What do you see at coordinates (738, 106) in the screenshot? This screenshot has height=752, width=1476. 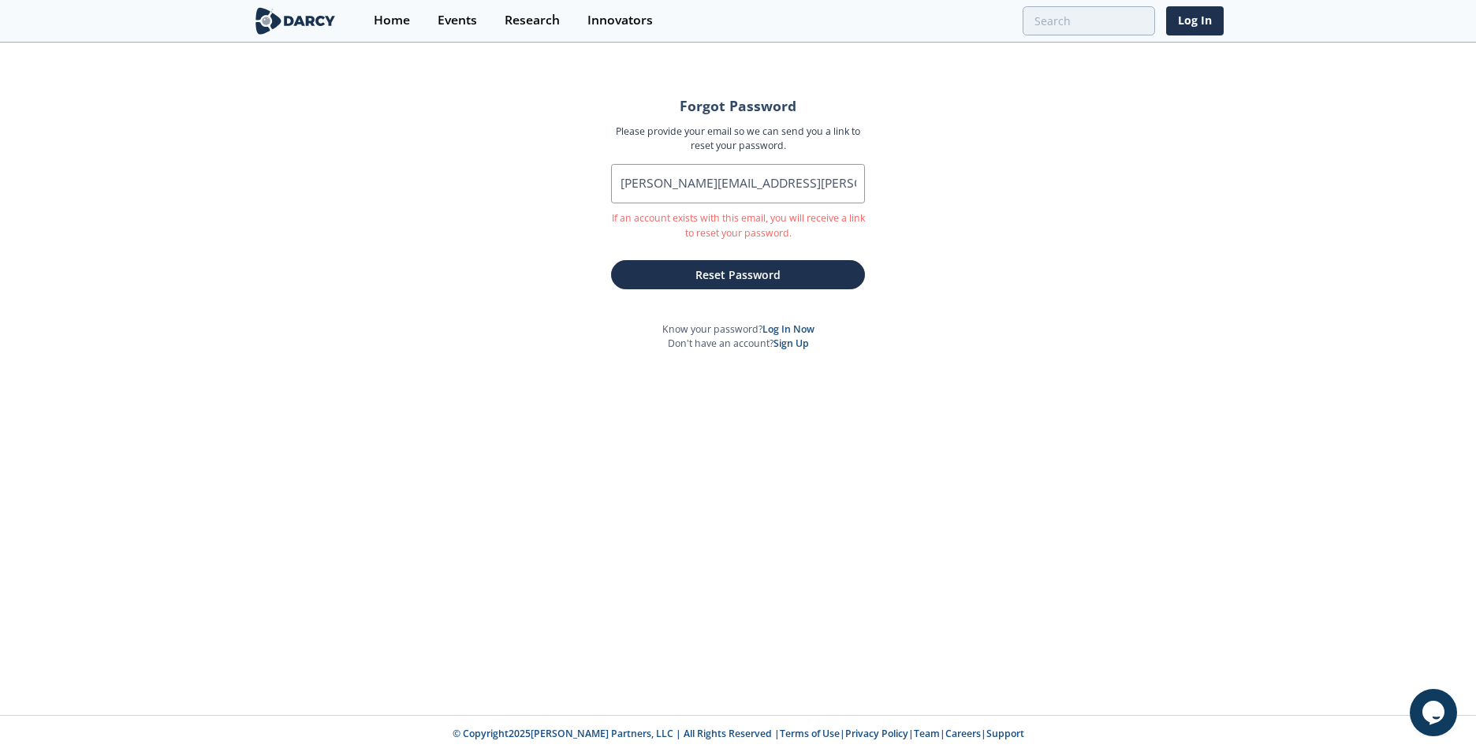 I see `h2: Forgot Password` at bounding box center [738, 106].